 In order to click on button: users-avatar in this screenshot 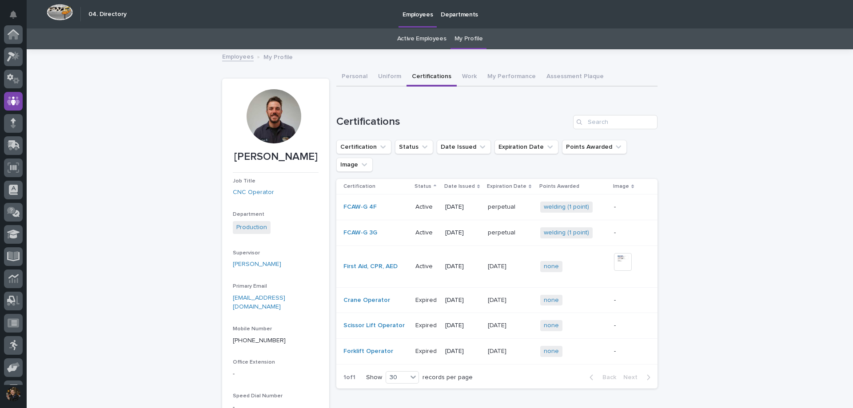, I will do `click(13, 394)`.